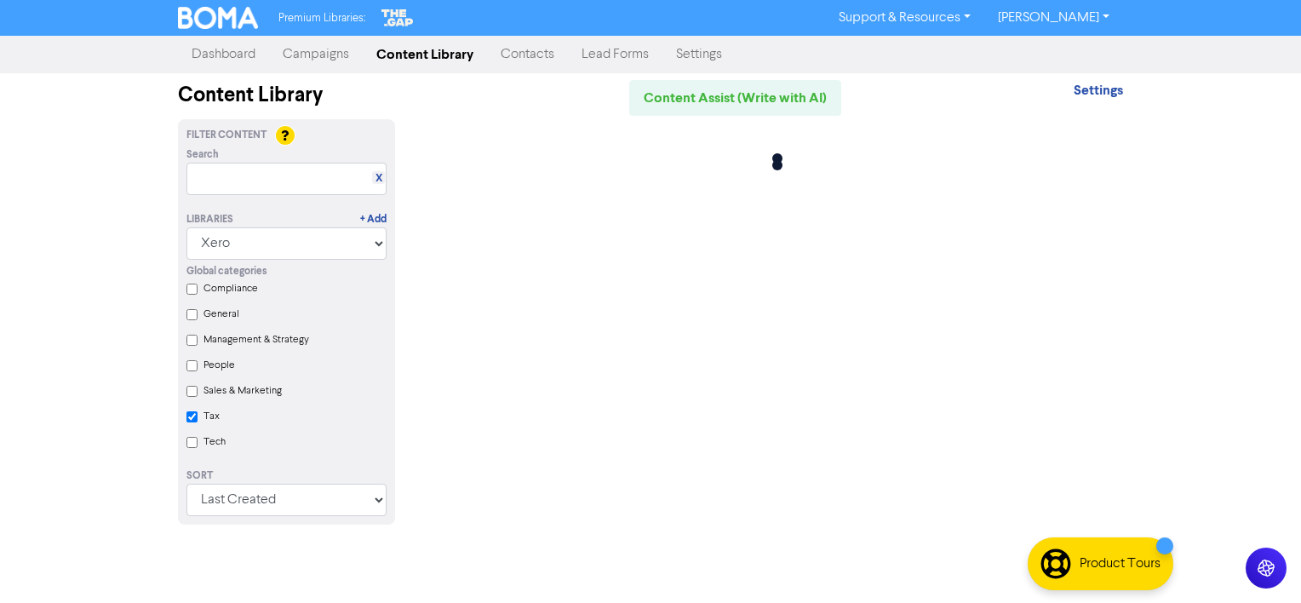 This screenshot has height=603, width=1301. Describe the element at coordinates (397, 18) in the screenshot. I see `img: The Gap` at that location.